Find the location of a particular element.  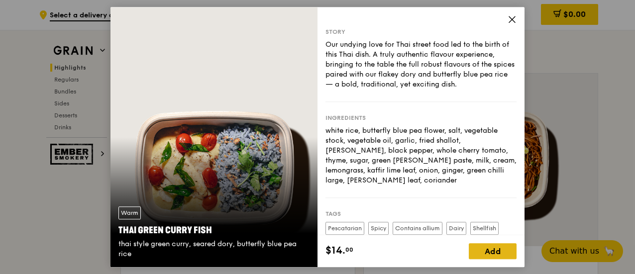

div: Add is located at coordinates (492, 251).